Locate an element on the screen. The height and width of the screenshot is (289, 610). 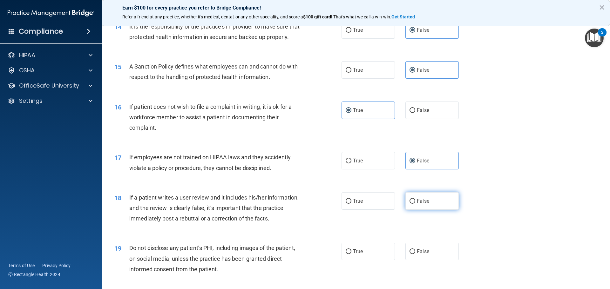
span: Do not disclose any patient’s PHI, including images of the patient, on social media, unless the p... is located at coordinates (212, 259).